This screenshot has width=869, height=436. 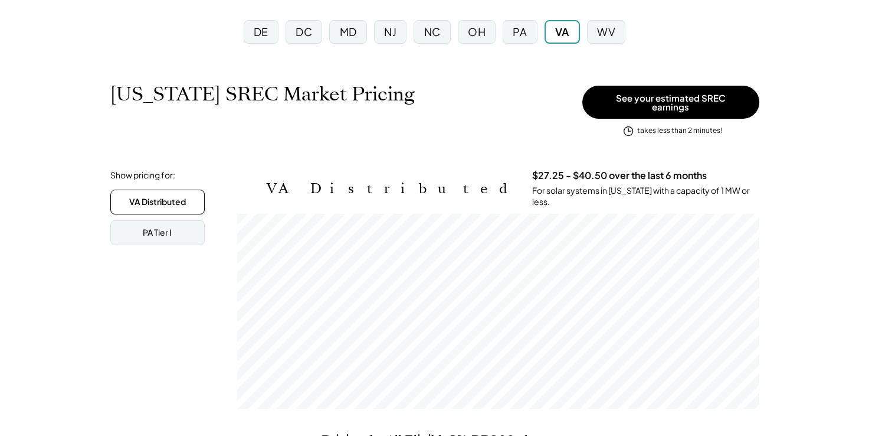 What do you see at coordinates (143, 175) in the screenshot?
I see `div: Show pricing for:` at bounding box center [143, 175].